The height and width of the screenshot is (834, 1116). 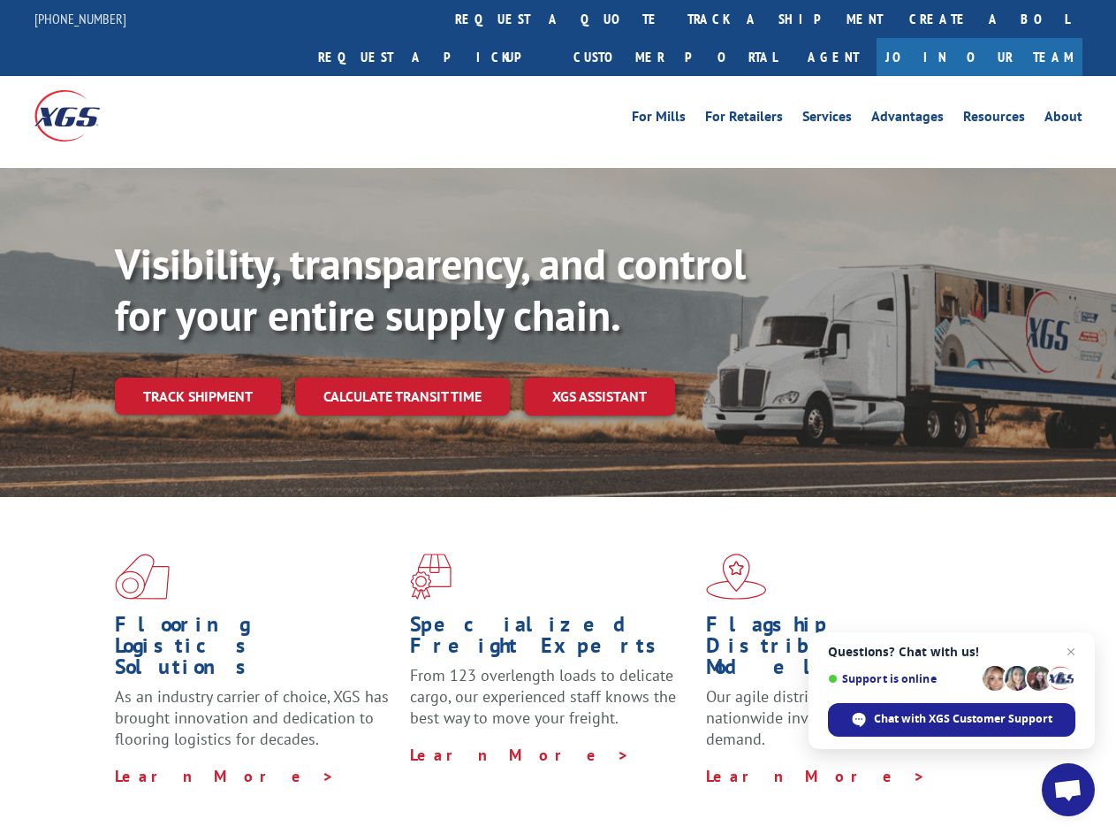 What do you see at coordinates (551, 639) in the screenshot?
I see `h1: Specialized Freight Experts` at bounding box center [551, 639].